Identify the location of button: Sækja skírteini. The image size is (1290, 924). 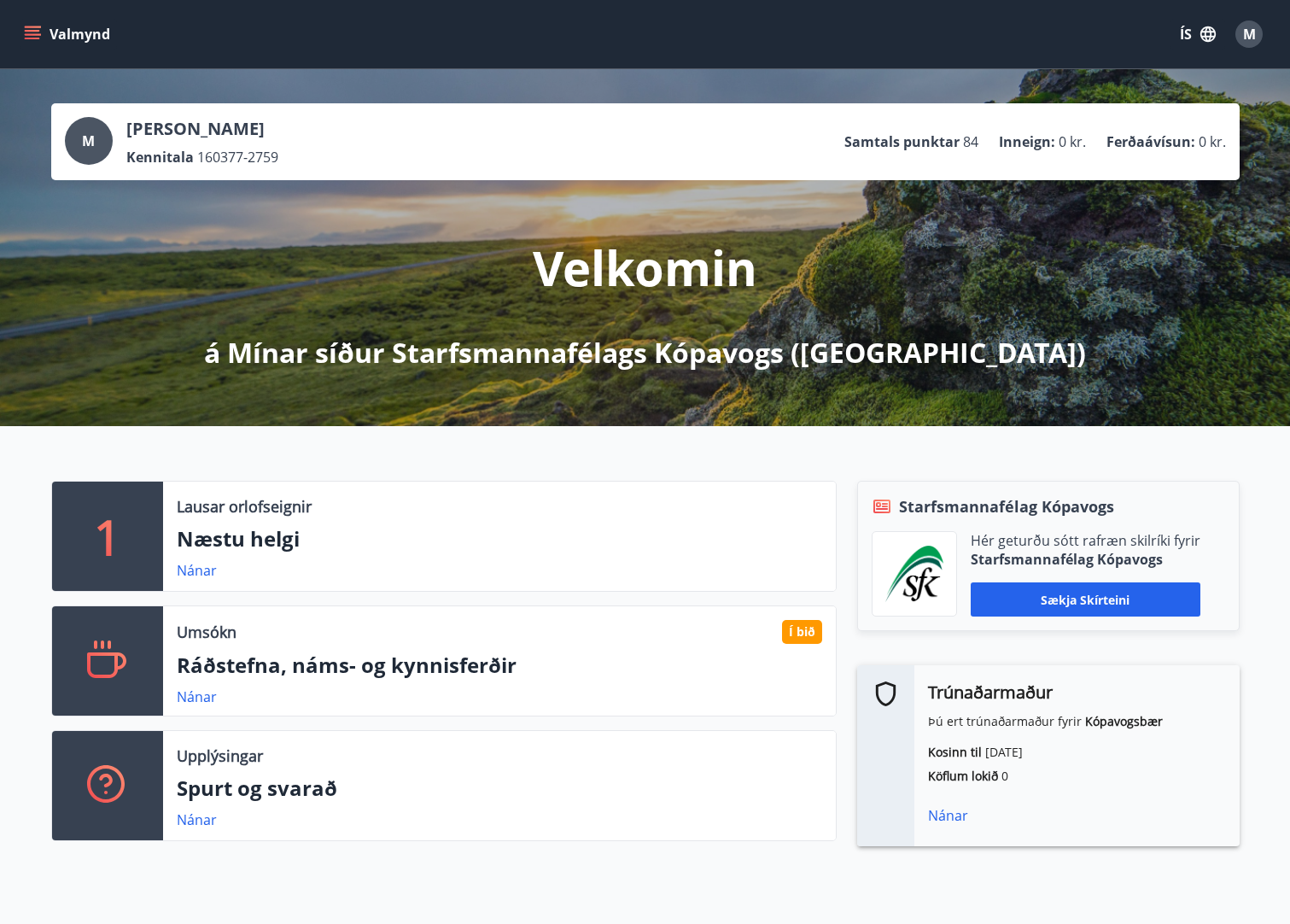
(1086, 599).